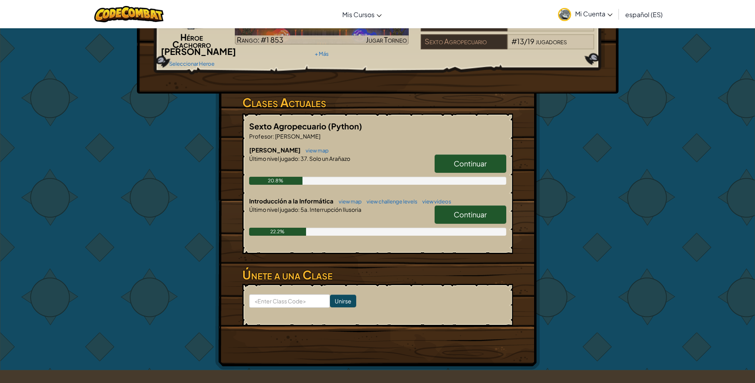 The image size is (755, 383). Describe the element at coordinates (260, 39) in the screenshot. I see `span: Rango: #1 853` at that location.